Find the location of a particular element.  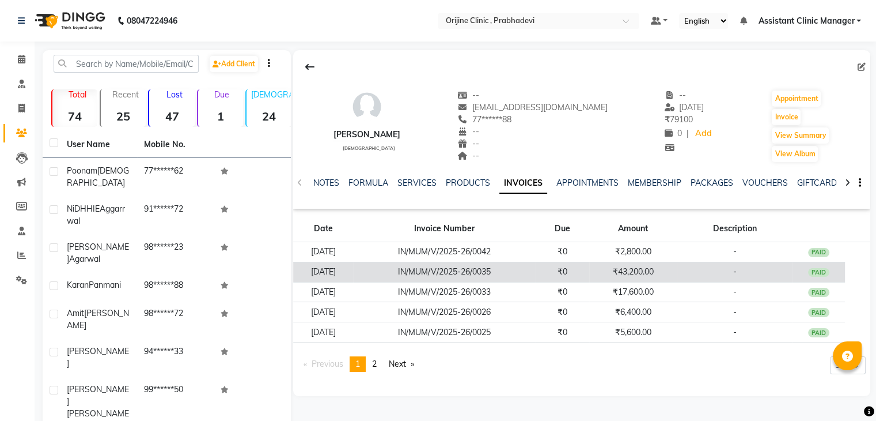

span: NiDHHIE is located at coordinates (83, 209).